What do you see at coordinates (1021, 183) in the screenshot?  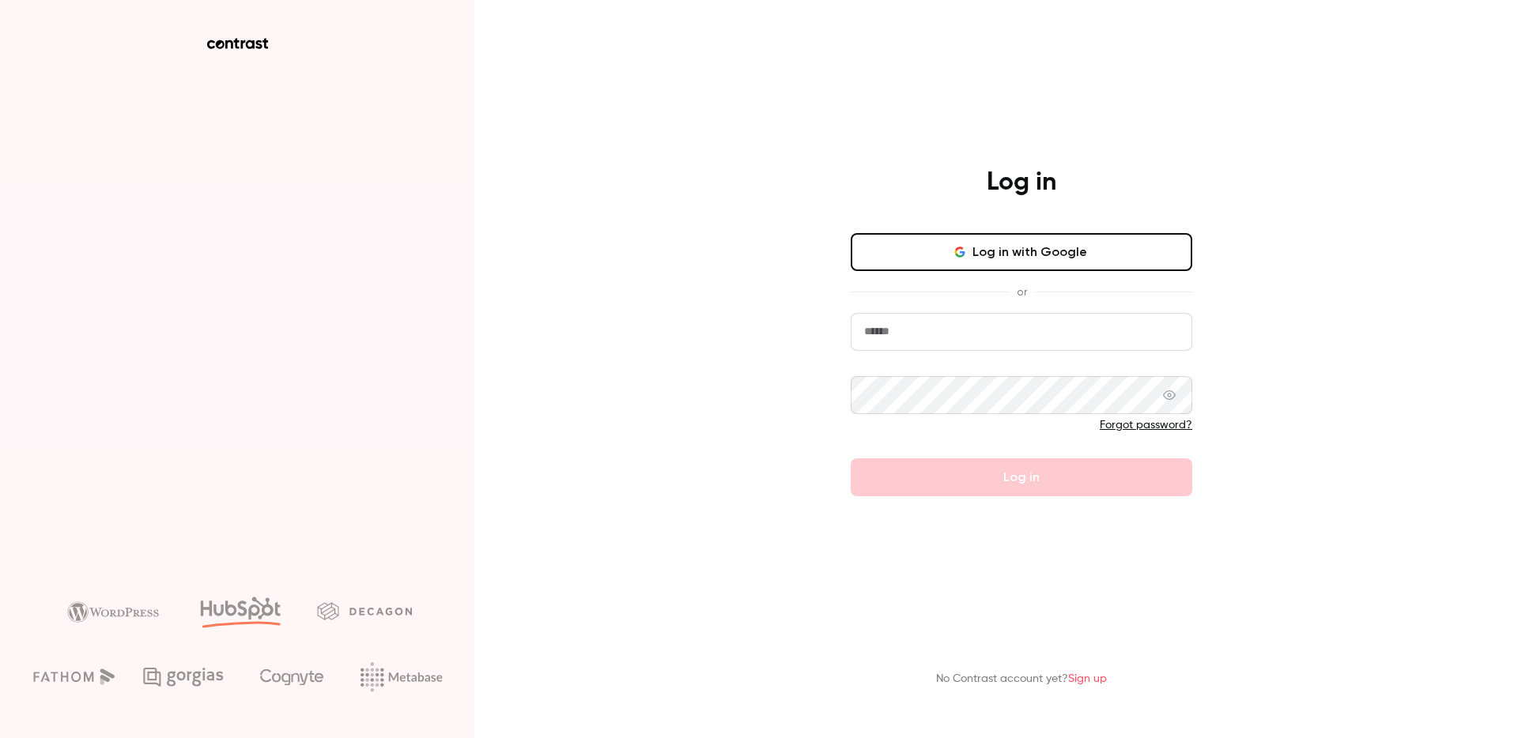 I see `h4: Log in` at bounding box center [1021, 183].